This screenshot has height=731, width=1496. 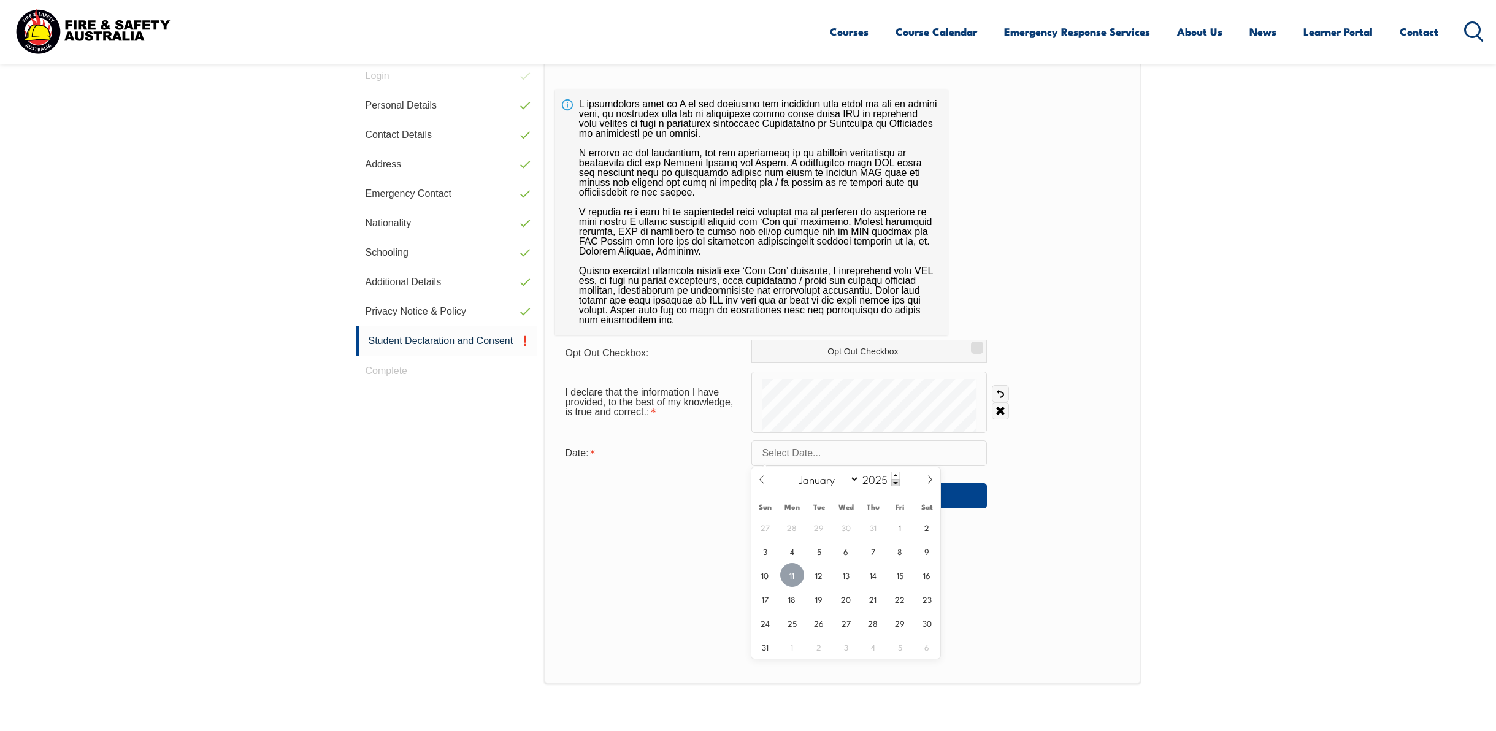 What do you see at coordinates (873, 623) in the screenshot?
I see `span: August 28, 2025` at bounding box center [873, 623].